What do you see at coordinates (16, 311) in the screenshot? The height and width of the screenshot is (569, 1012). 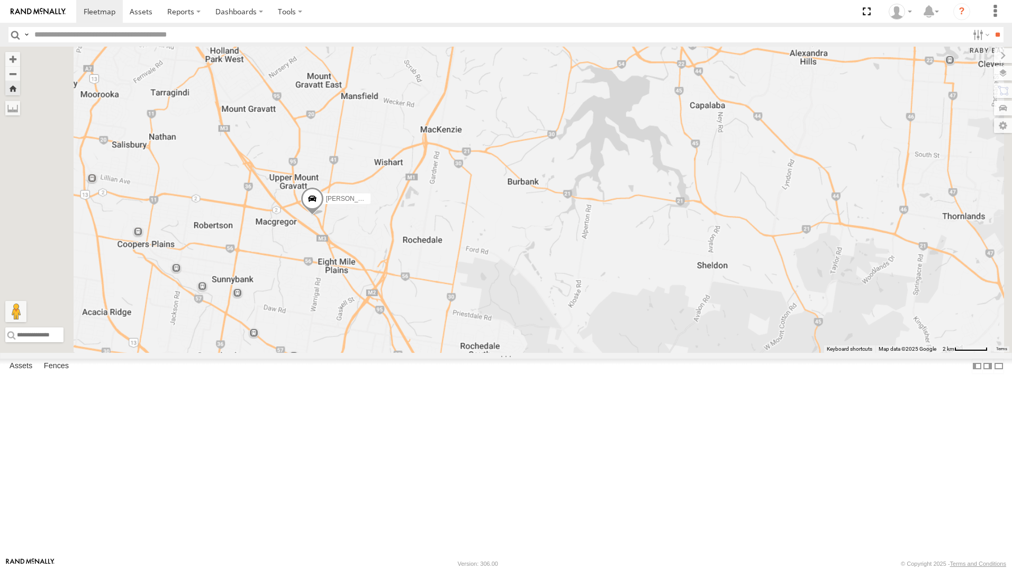 I see `button: Drag Pegman onto the map to open Street View` at bounding box center [16, 311].